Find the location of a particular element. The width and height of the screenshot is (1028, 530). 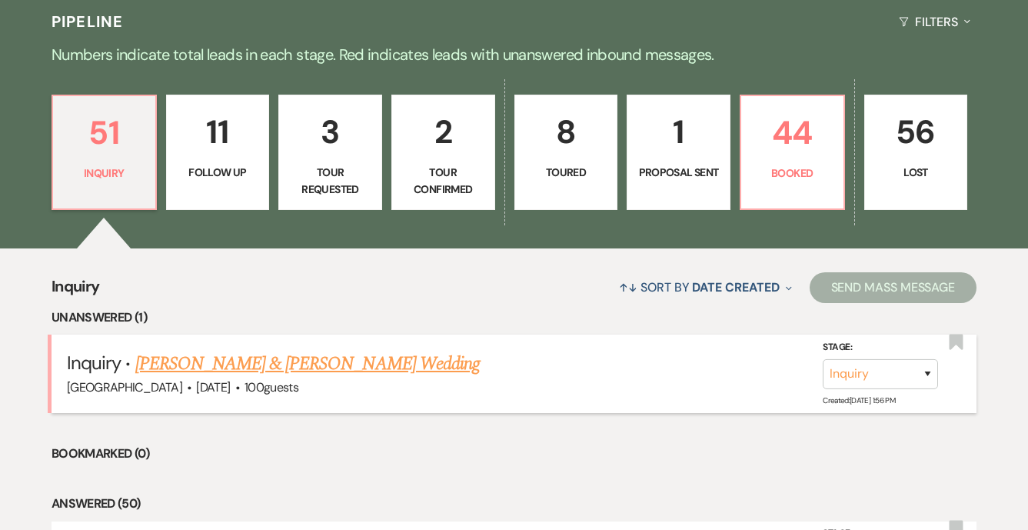

li: Unanswered (1) is located at coordinates (513, 317).